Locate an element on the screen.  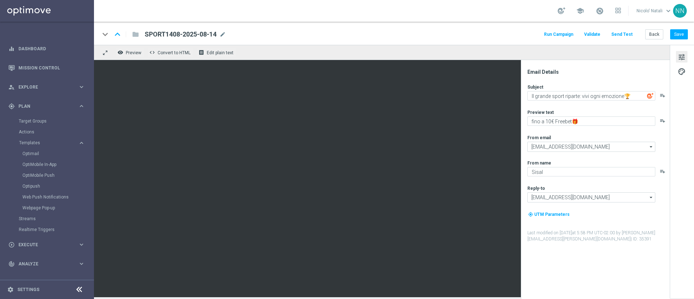
div: track_changes Analyze keyboard_arrow_right is located at coordinates (47, 264).